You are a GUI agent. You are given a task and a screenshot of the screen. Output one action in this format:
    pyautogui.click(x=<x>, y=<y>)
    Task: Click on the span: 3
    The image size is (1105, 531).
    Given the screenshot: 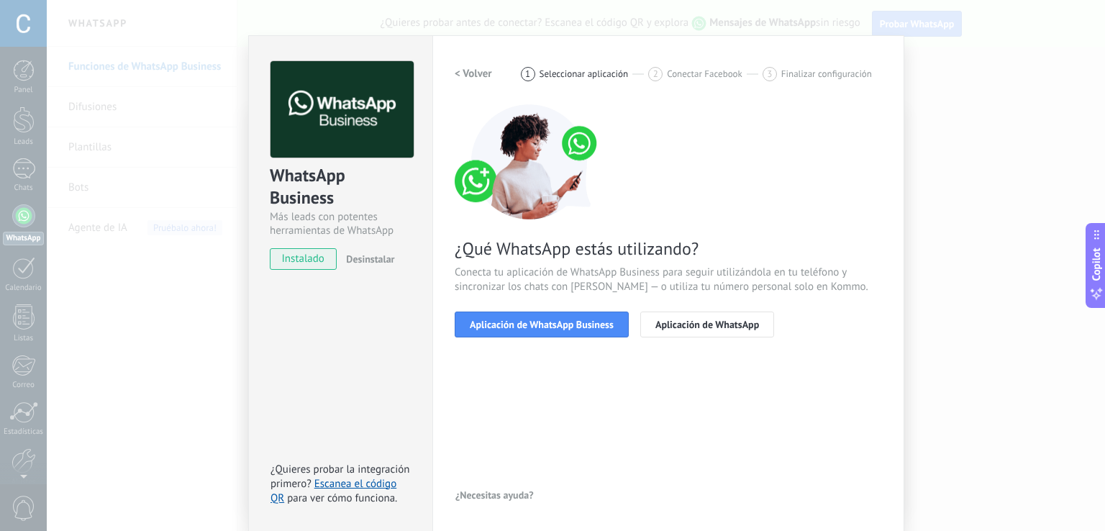 What is the action you would take?
    pyautogui.click(x=769, y=73)
    